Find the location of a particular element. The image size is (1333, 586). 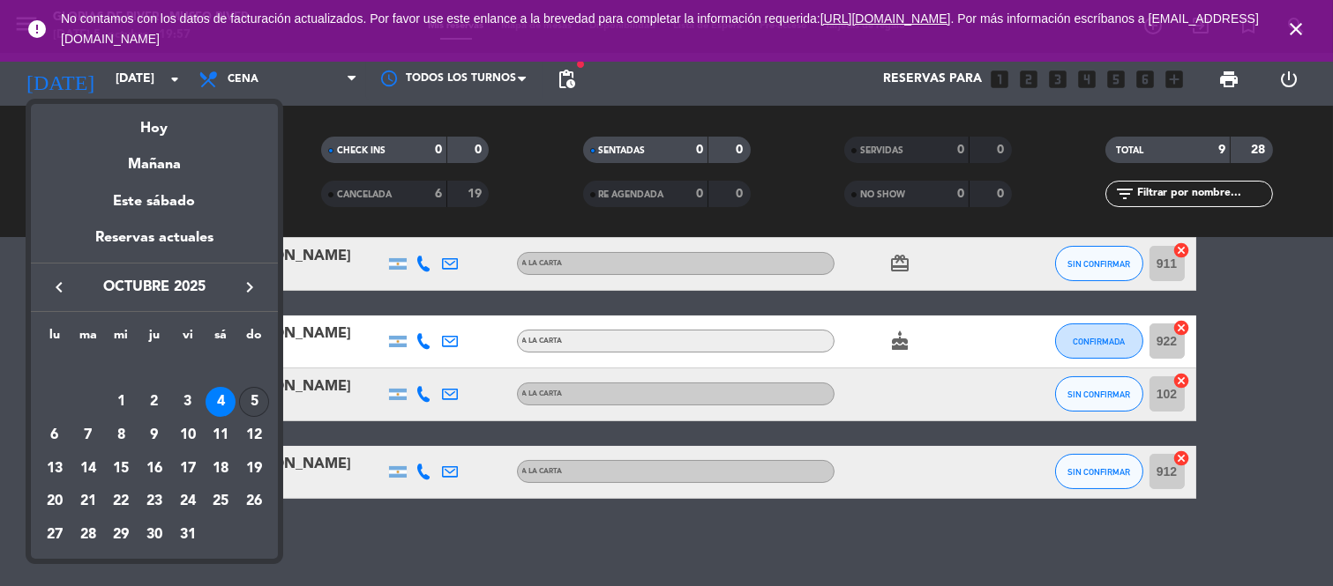

div: 7 is located at coordinates (88, 436).